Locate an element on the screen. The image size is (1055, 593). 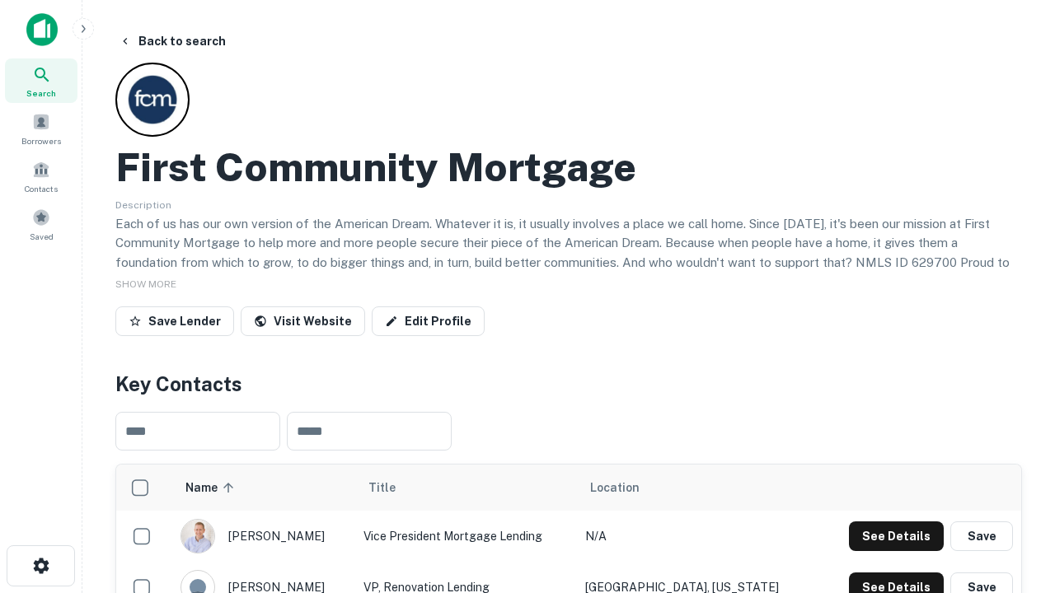
a: Edit Profile is located at coordinates (428, 321).